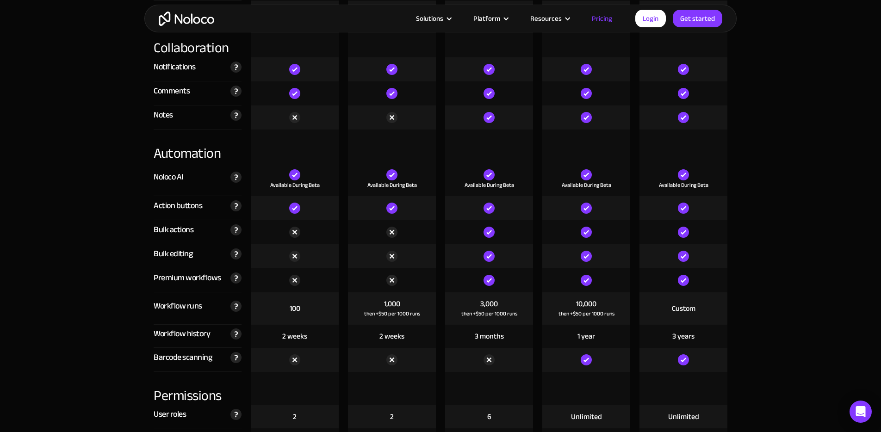 The width and height of the screenshot is (881, 432). I want to click on div: 100, so click(295, 308).